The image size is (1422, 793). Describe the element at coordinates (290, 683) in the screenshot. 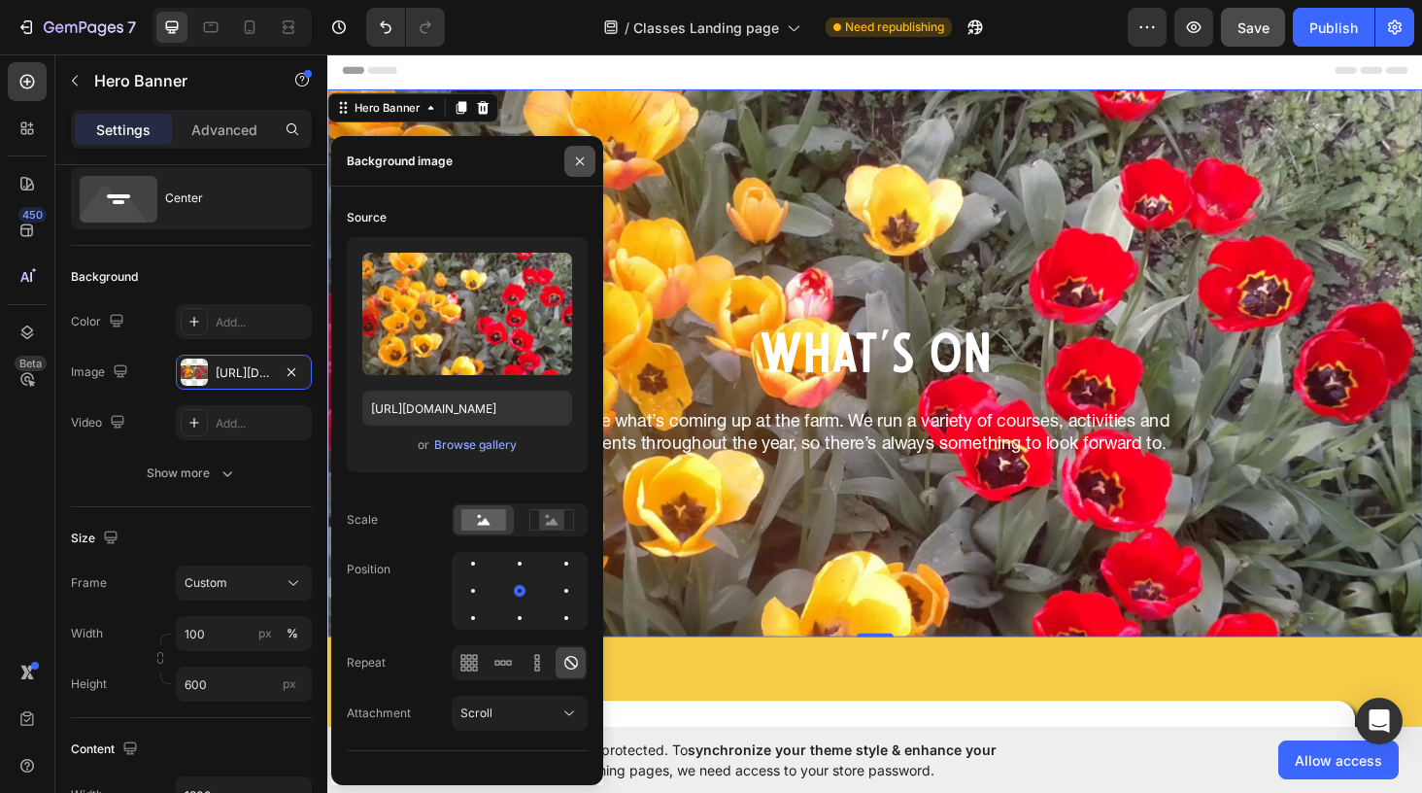

I see `span: px` at that location.